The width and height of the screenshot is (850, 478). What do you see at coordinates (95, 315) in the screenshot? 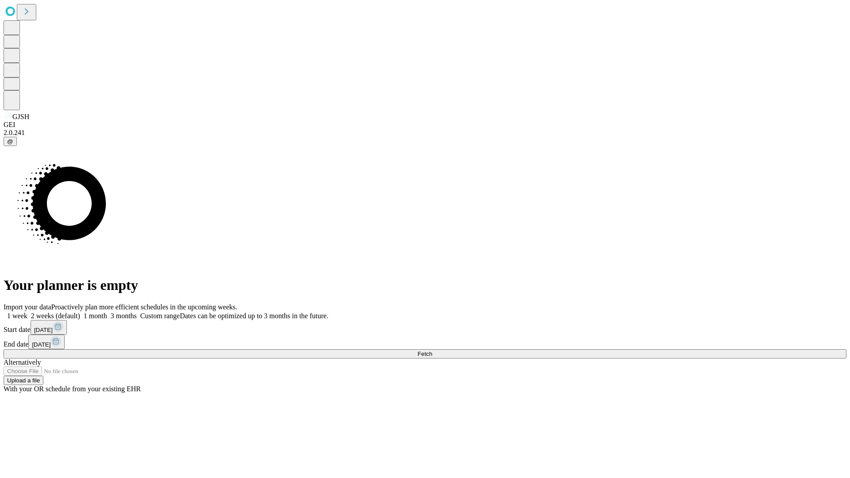
I see `span: 1 month` at bounding box center [95, 315].